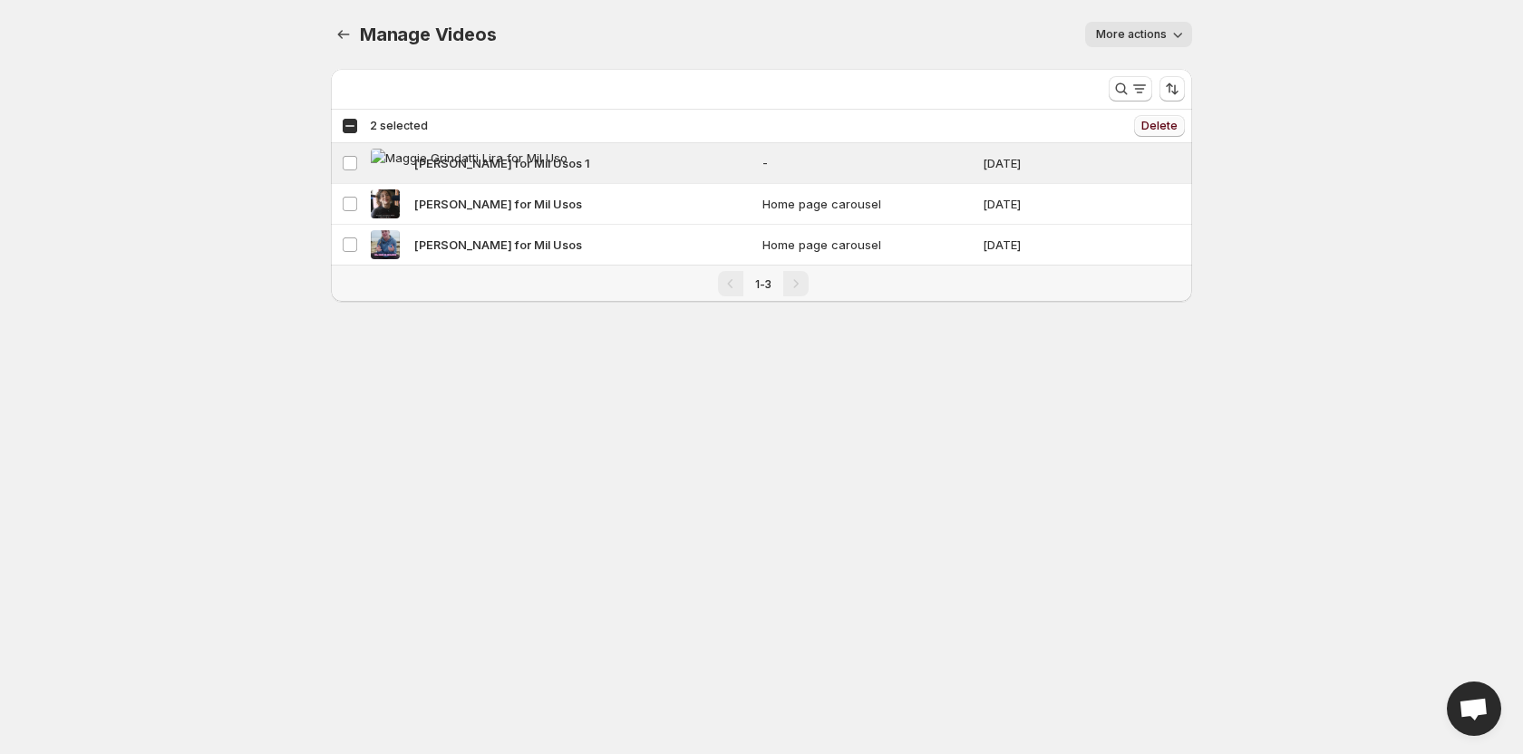  Describe the element at coordinates (763, 284) in the screenshot. I see `span: 1-3` at that location.